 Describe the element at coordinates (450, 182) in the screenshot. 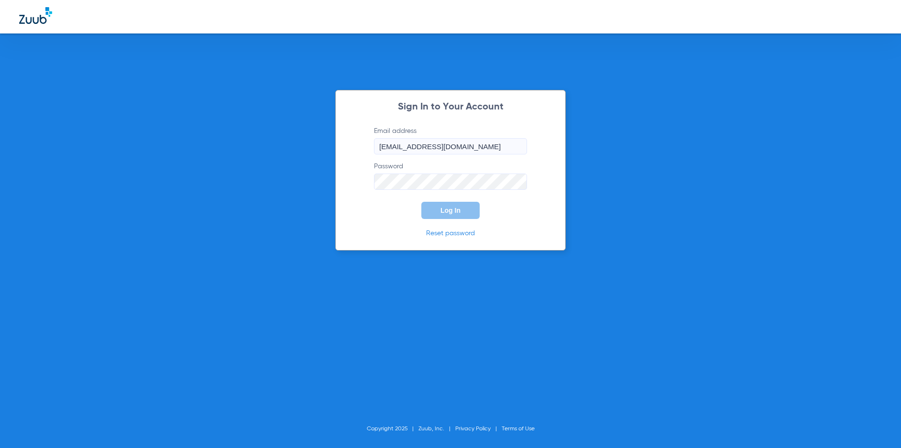

I see `input: Password` at that location.